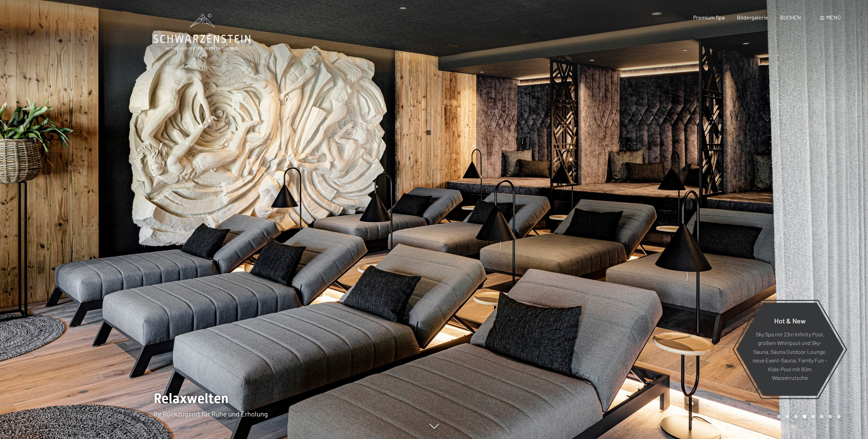  Describe the element at coordinates (787, 416) in the screenshot. I see `div: Carousel Page 2` at that location.